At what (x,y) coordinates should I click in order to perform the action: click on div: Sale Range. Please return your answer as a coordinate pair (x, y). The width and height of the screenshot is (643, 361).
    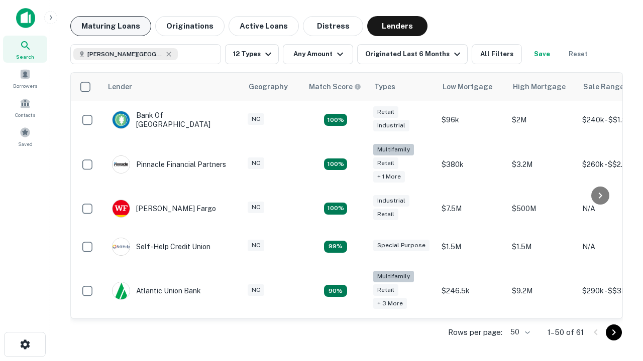
    Looking at the image, I should click on (603, 87).